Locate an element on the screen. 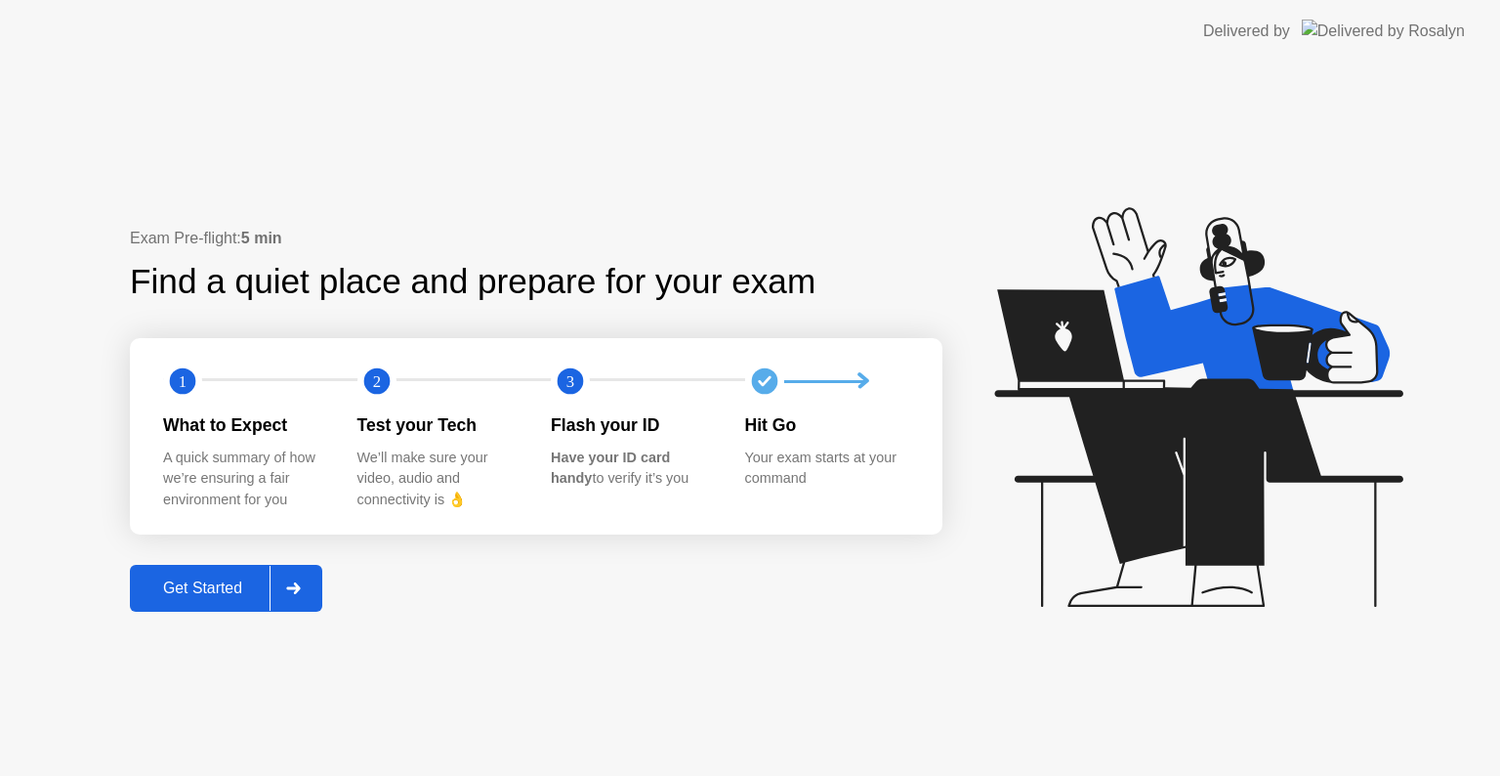 The height and width of the screenshot is (776, 1500). div: Hit Go is located at coordinates (826, 425).